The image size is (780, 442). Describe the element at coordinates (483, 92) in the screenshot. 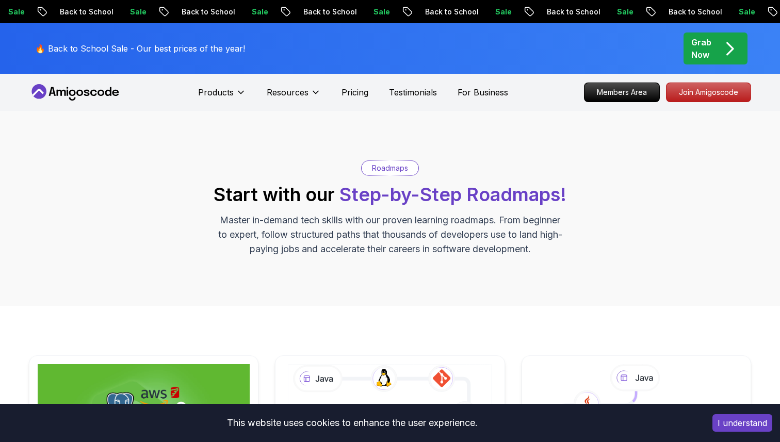

I see `p: For Business` at that location.